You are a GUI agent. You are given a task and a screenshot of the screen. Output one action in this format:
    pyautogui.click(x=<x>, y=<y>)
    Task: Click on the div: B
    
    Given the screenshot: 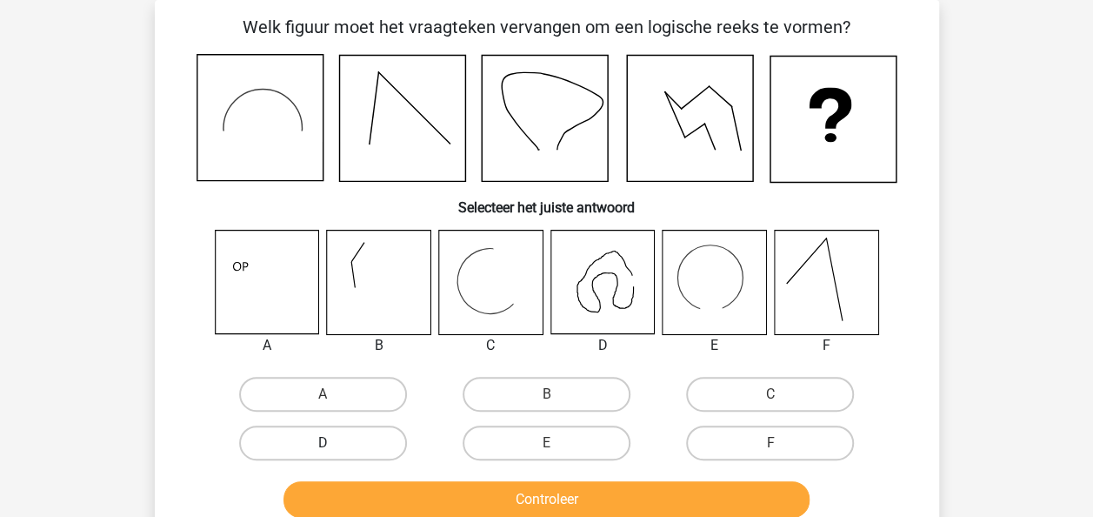 What is the action you would take?
    pyautogui.click(x=378, y=345)
    